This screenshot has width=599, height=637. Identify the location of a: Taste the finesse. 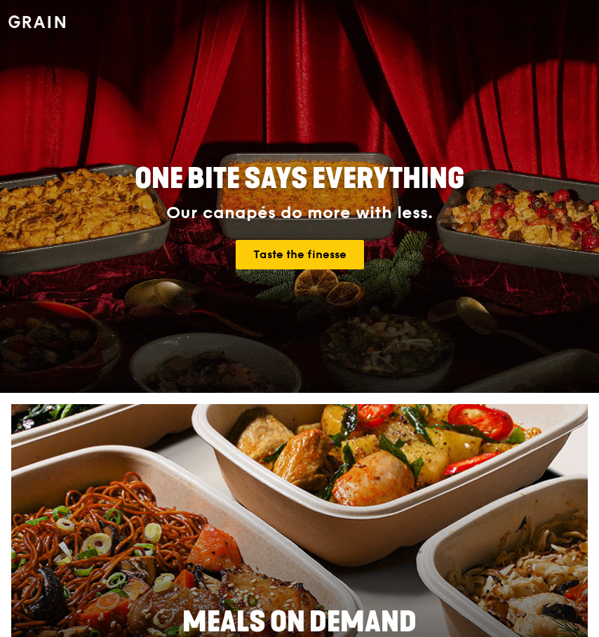
(299, 255).